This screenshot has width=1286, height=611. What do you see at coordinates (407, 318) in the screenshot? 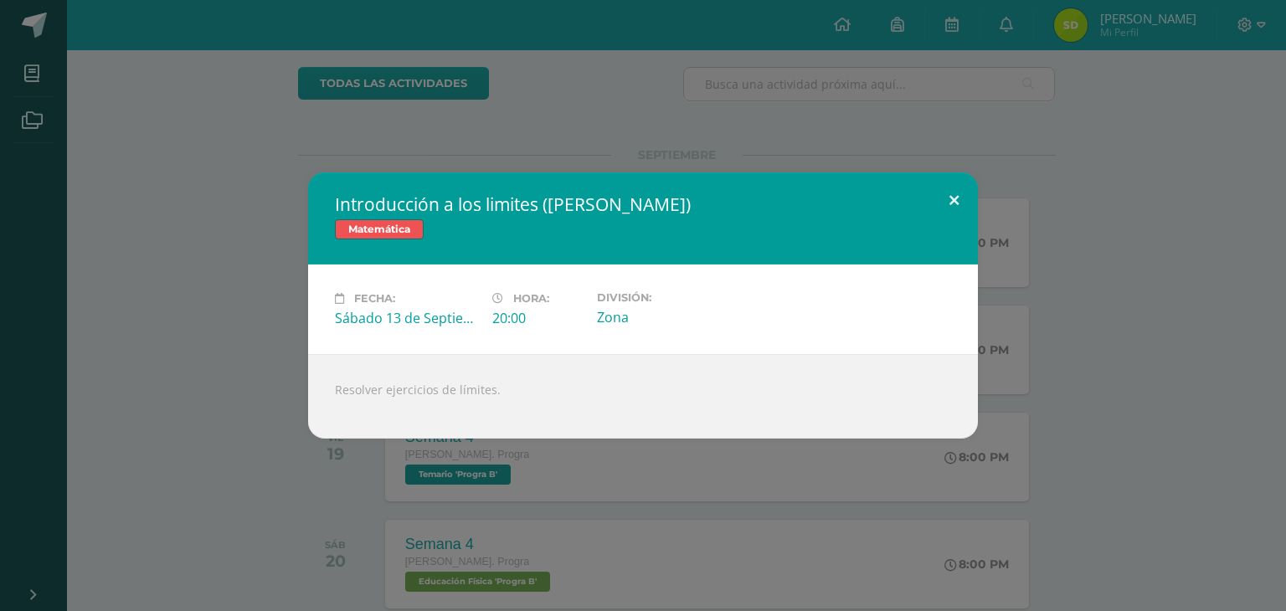
I see `div: Sábado 13 de Septiembre` at bounding box center [407, 318].